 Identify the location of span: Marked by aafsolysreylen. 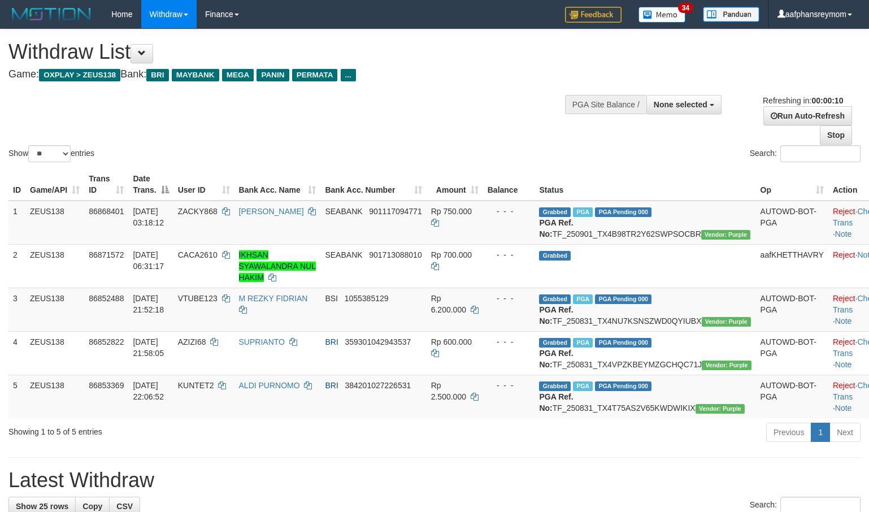
(582, 299).